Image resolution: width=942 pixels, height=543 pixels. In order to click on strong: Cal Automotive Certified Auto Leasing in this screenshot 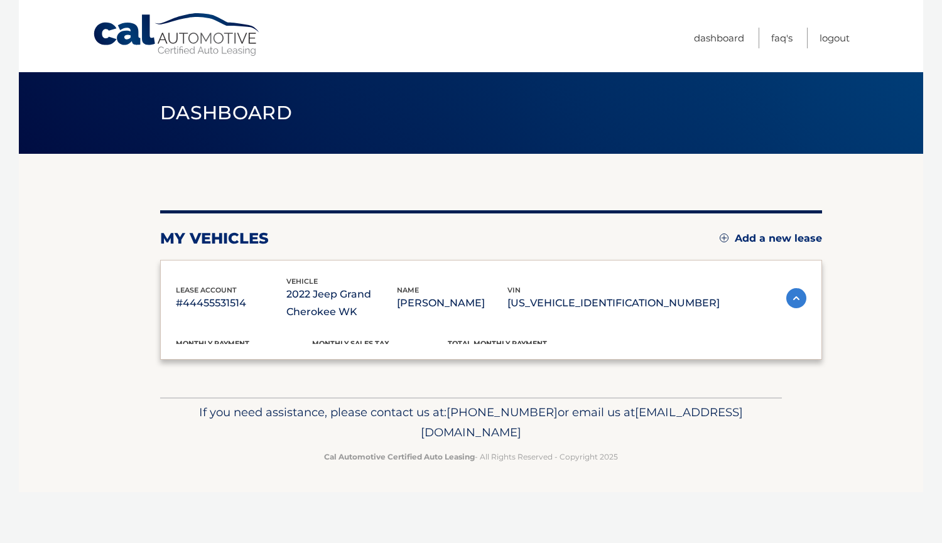, I will do `click(399, 457)`.